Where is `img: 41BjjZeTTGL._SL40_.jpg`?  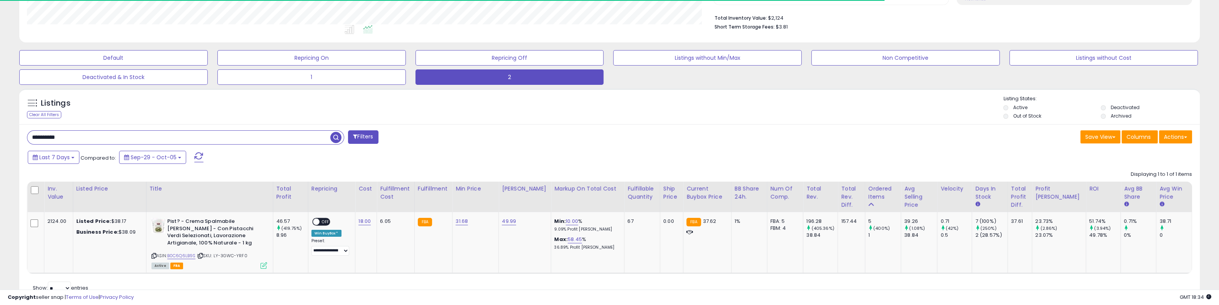 img: 41BjjZeTTGL._SL40_.jpg is located at coordinates (158, 225).